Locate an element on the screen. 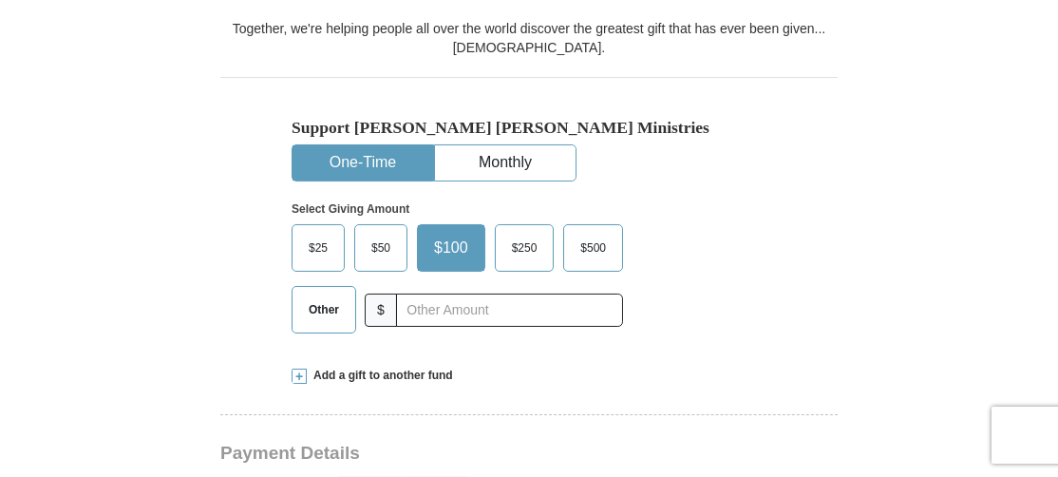 The image size is (1058, 477). strong: Select Giving Amount is located at coordinates (350, 209).